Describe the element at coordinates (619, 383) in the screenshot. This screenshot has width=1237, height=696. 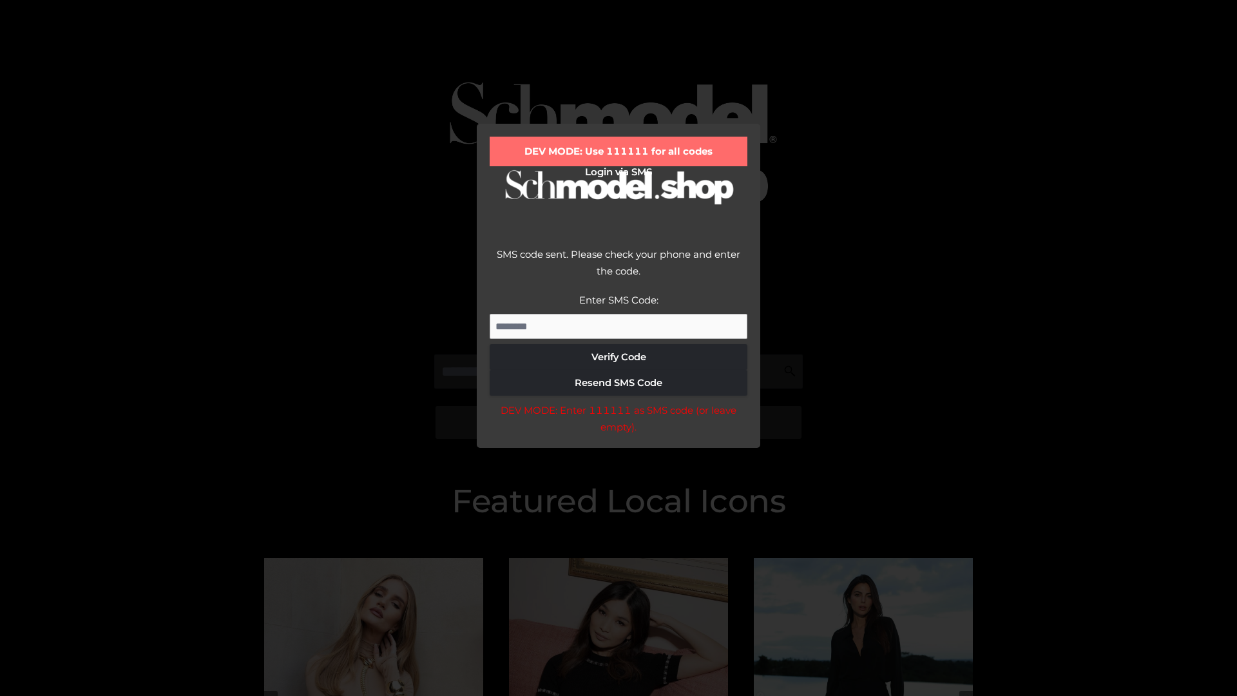
I see `button: Resend SMS Code` at that location.